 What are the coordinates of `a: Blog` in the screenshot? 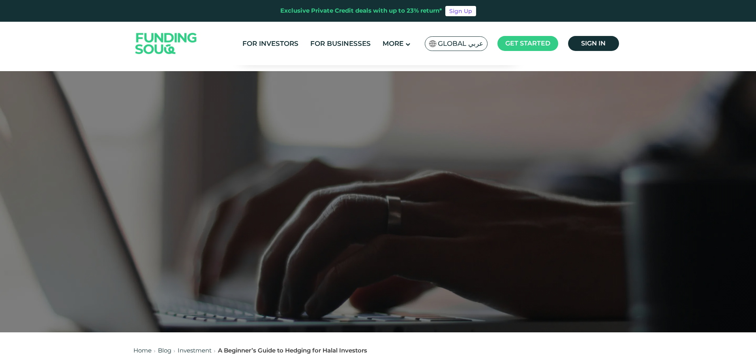 It's located at (165, 350).